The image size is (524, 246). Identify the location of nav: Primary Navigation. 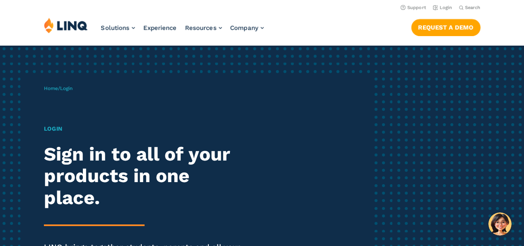
(182, 31).